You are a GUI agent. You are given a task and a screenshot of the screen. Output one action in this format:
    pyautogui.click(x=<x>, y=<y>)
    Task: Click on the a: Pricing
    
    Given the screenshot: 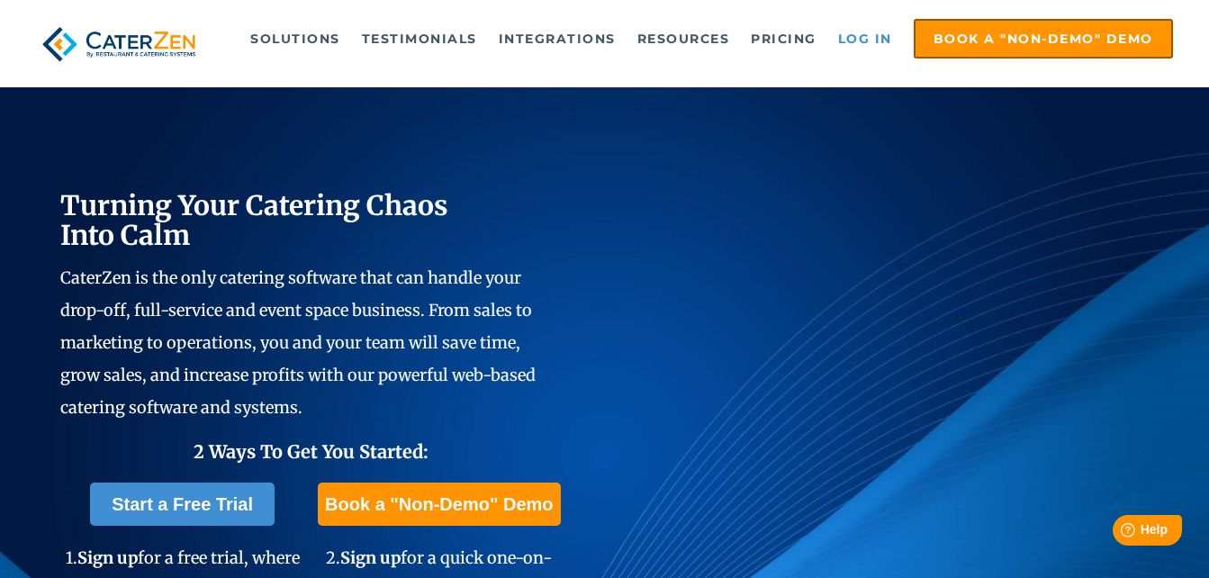 What is the action you would take?
    pyautogui.click(x=783, y=39)
    